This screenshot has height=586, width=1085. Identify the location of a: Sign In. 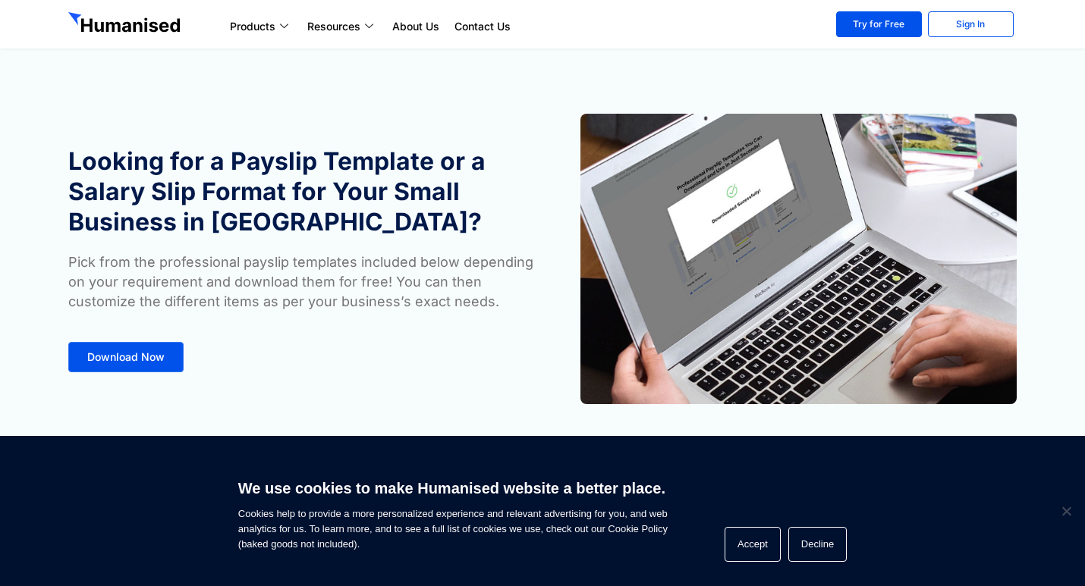
(970, 24).